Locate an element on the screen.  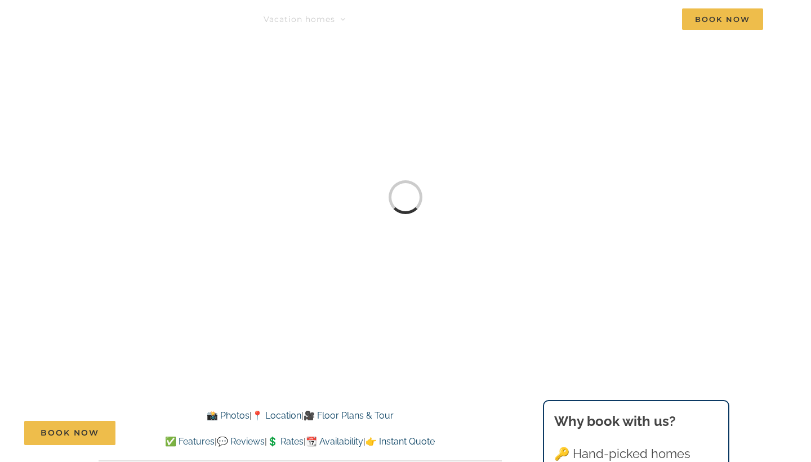
a: Book Now is located at coordinates (70, 432).